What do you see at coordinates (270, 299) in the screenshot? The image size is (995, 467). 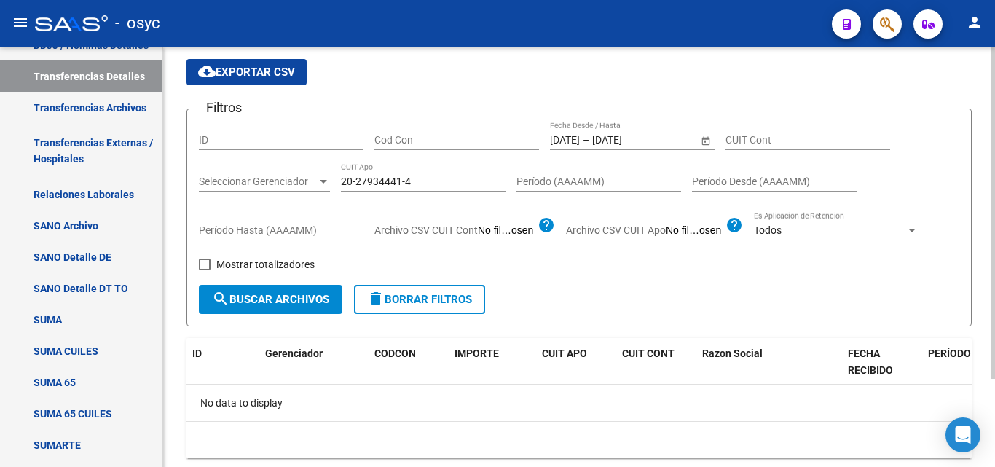 I see `span: Buscar Archivos` at bounding box center [270, 299].